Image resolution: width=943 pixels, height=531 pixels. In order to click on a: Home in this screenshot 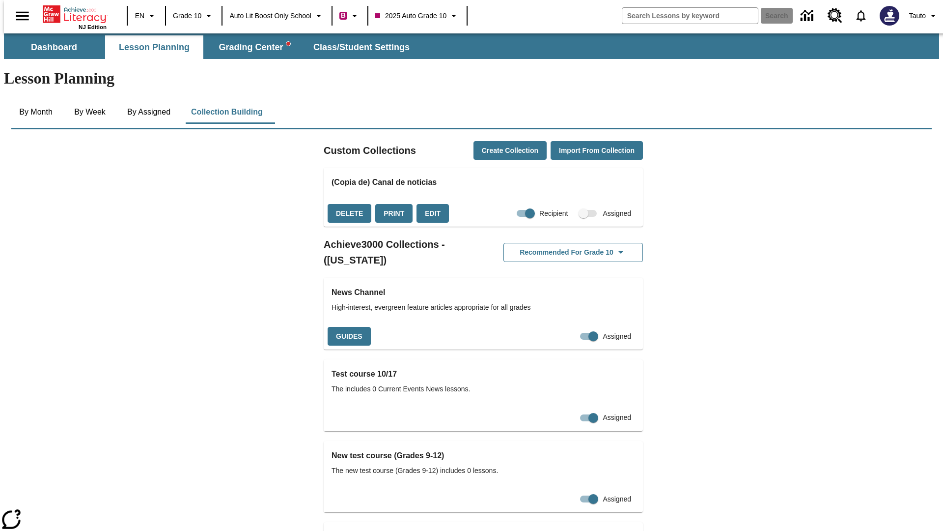, I will do `click(75, 14)`.